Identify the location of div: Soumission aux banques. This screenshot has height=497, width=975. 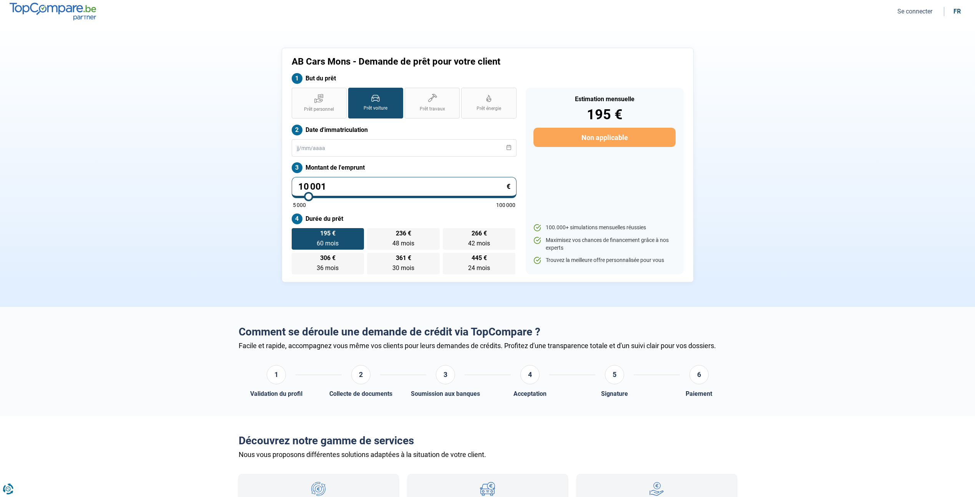
(446, 393).